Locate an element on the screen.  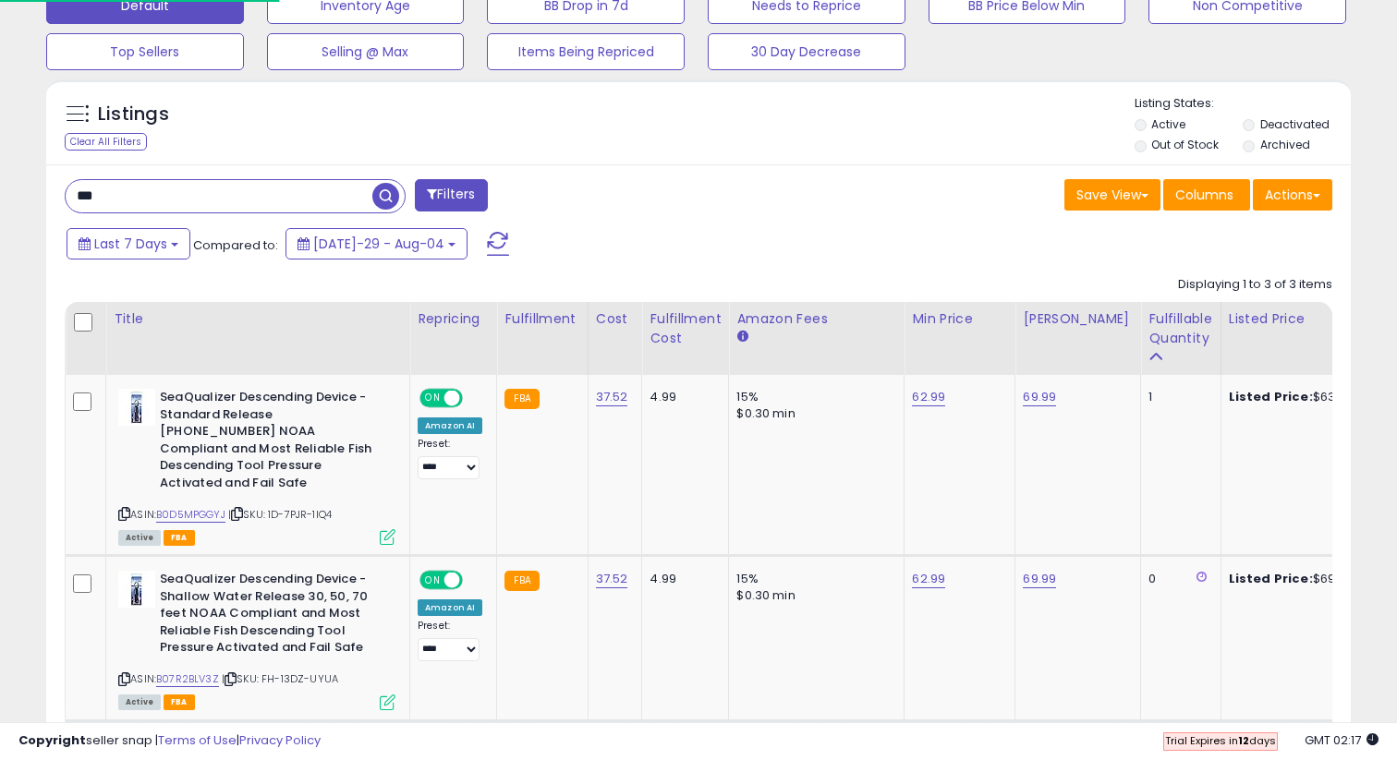
button: 30 Day Decrease is located at coordinates (807, 52).